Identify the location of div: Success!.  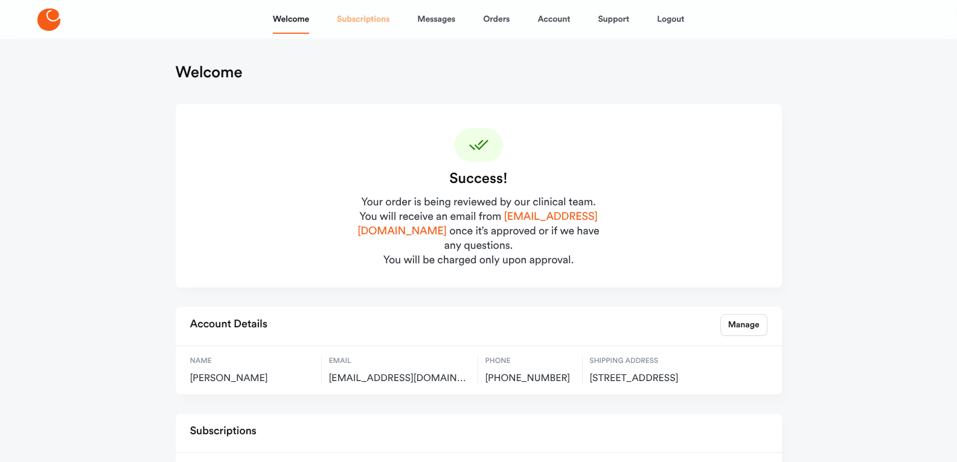
(478, 179).